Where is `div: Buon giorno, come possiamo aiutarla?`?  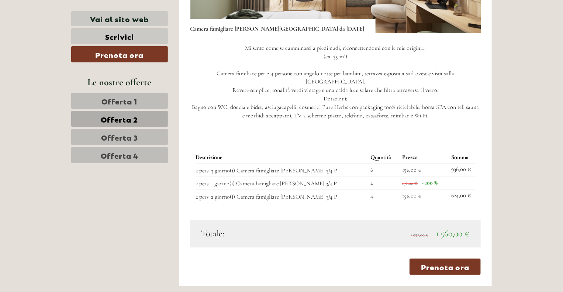 div: Buon giorno, come possiamo aiutarla? is located at coordinates (54, 31).